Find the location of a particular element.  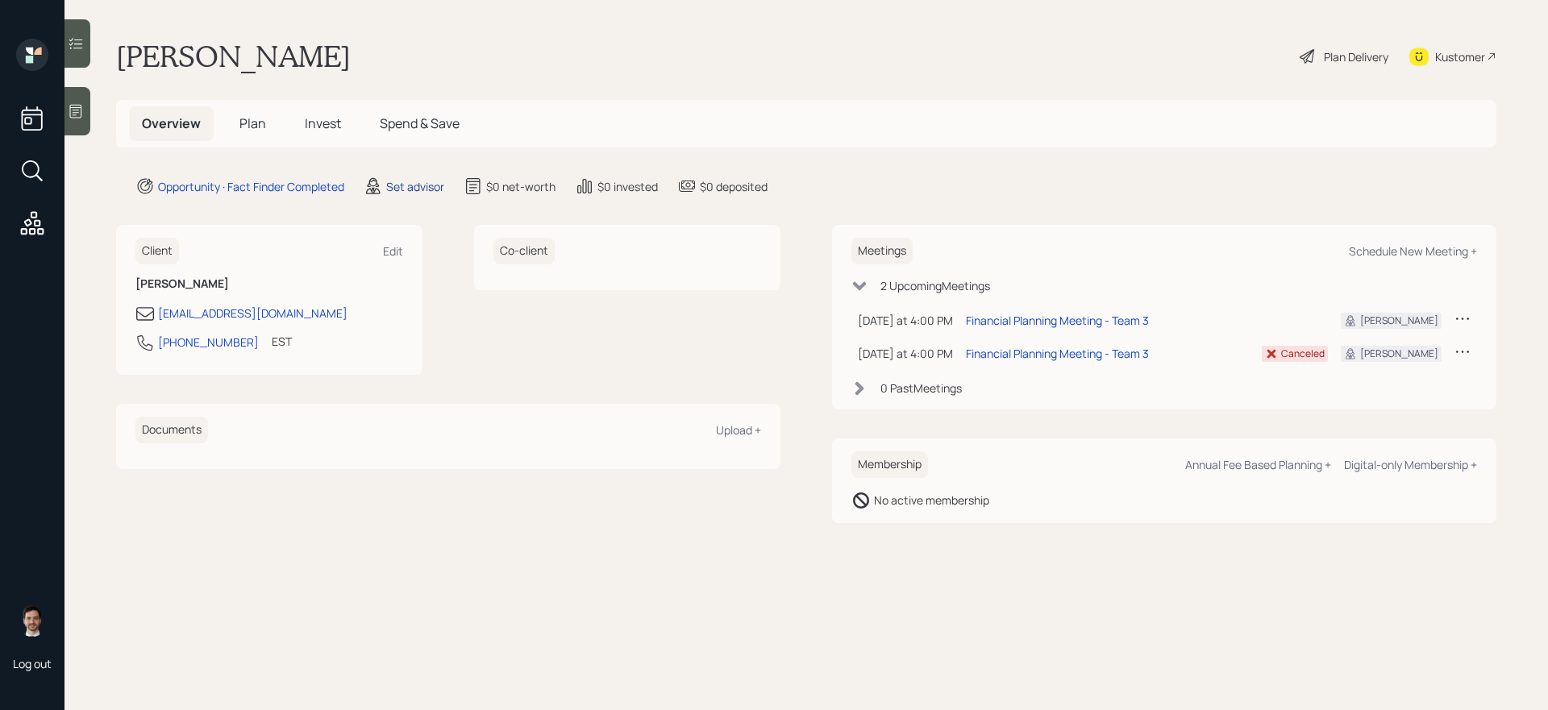

img: jonah-coleman-headshot.png is located at coordinates (32, 621).